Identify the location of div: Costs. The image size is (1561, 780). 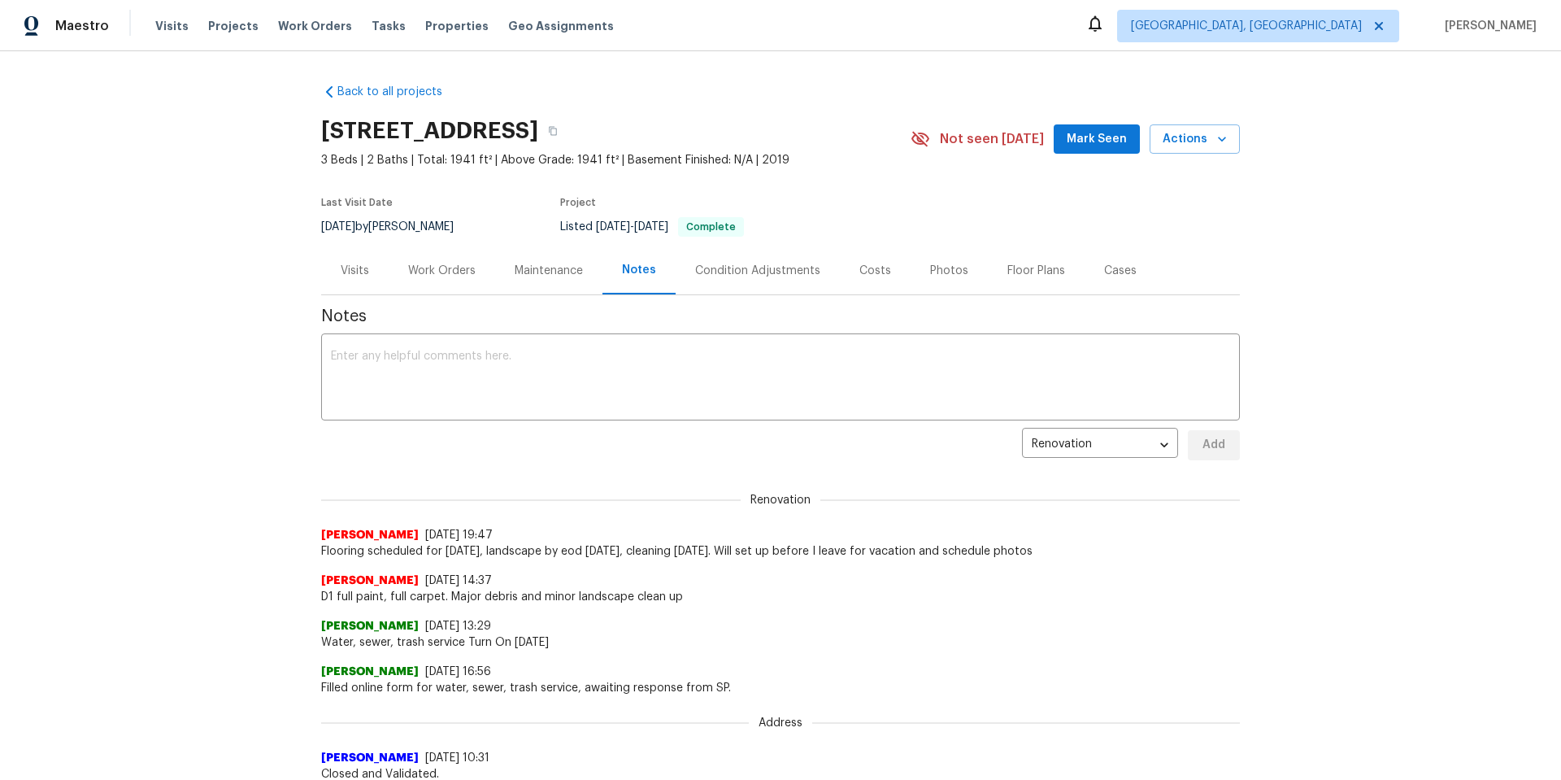
(875, 271).